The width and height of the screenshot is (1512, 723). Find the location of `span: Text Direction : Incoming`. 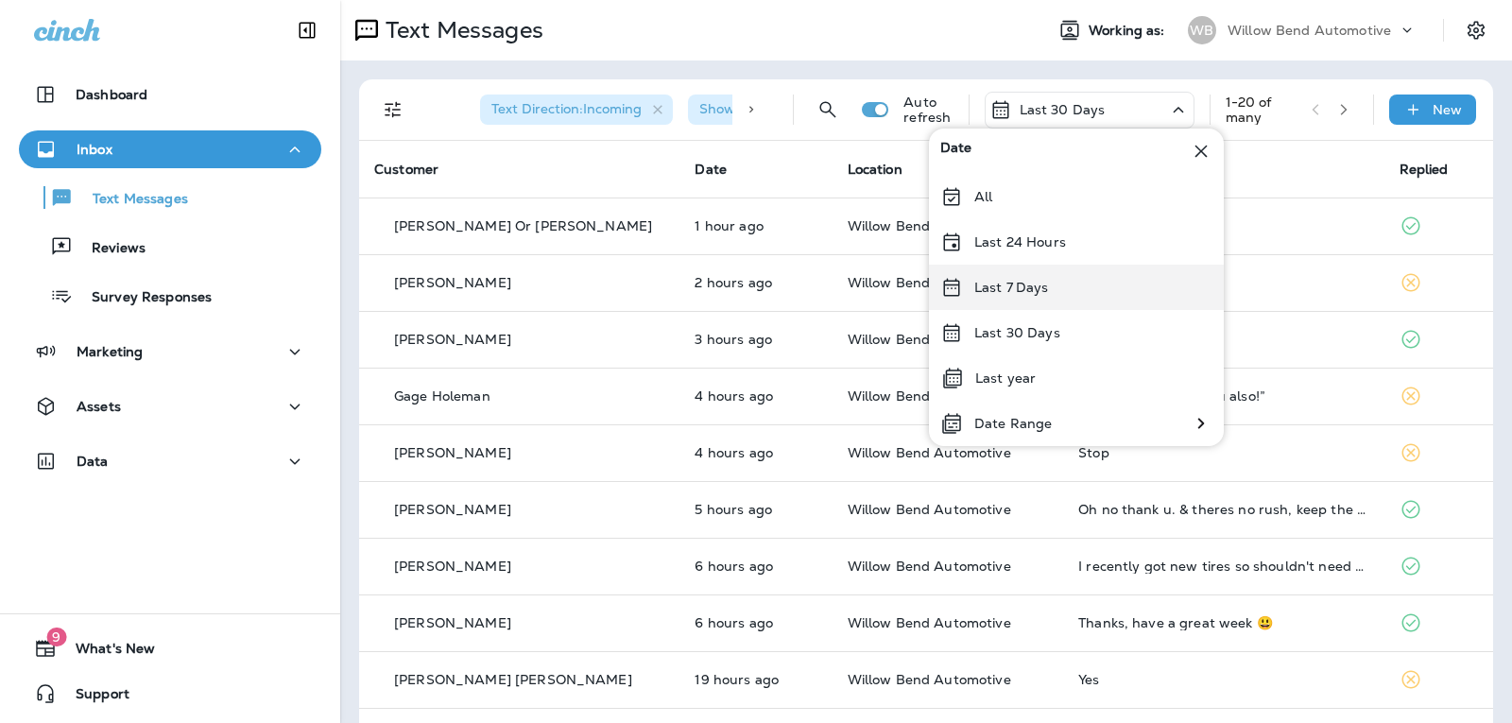

span: Text Direction : Incoming is located at coordinates (566, 109).